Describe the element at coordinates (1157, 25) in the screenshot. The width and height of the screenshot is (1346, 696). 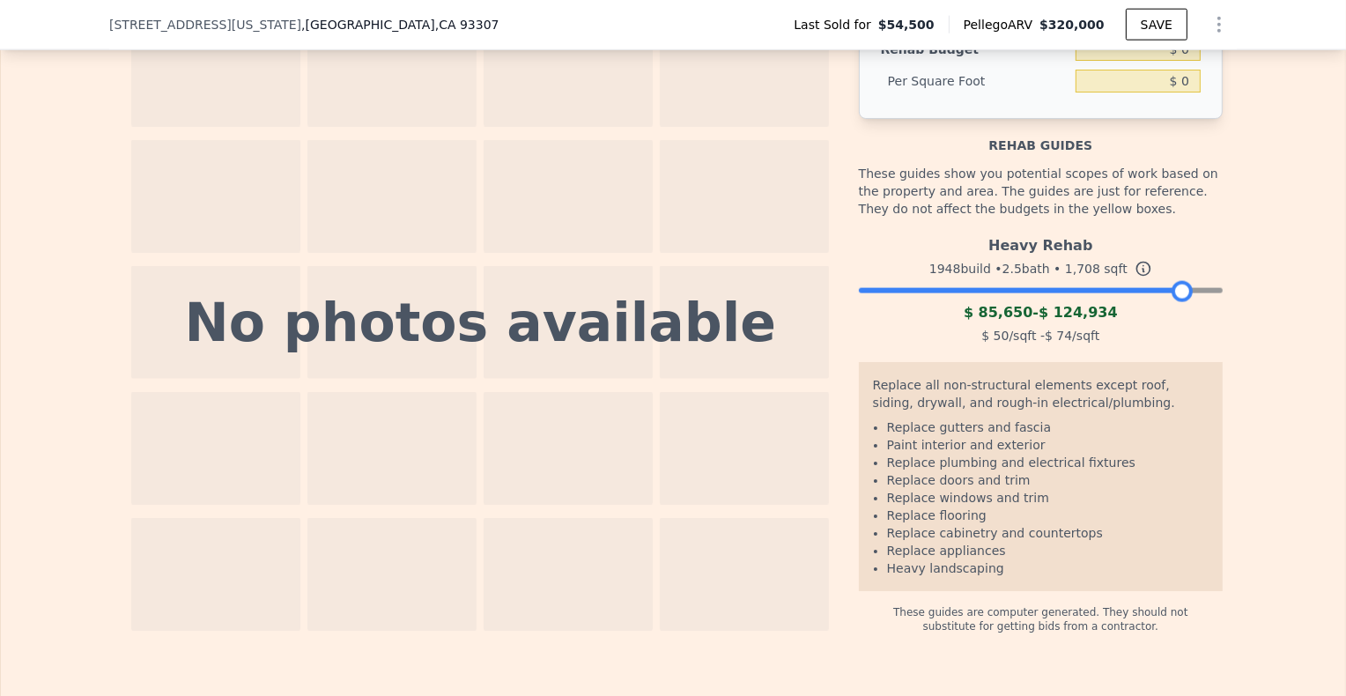
I see `button: SAVE` at that location.